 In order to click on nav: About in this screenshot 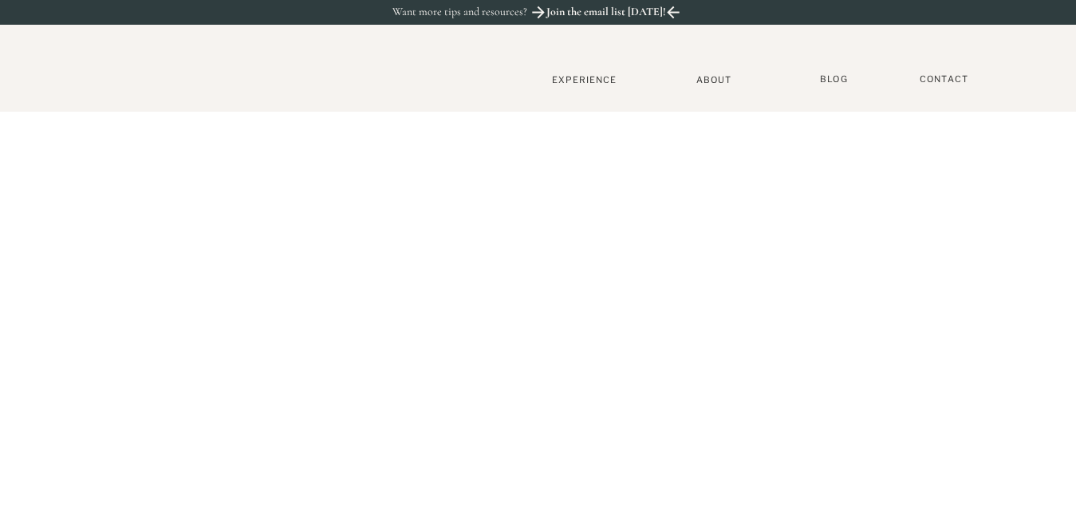, I will do `click(714, 79)`.